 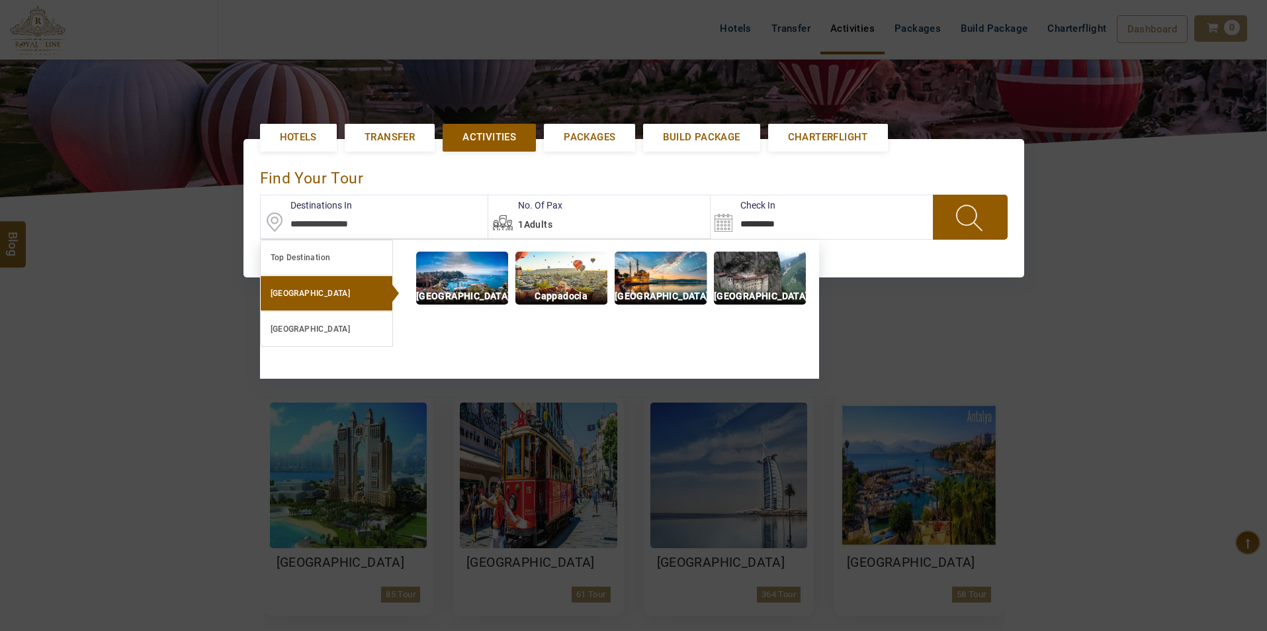 What do you see at coordinates (390, 137) in the screenshot?
I see `span: Transfer` at bounding box center [390, 137].